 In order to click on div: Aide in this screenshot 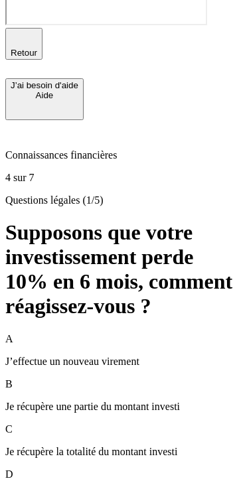, I will do `click(44, 95)`.